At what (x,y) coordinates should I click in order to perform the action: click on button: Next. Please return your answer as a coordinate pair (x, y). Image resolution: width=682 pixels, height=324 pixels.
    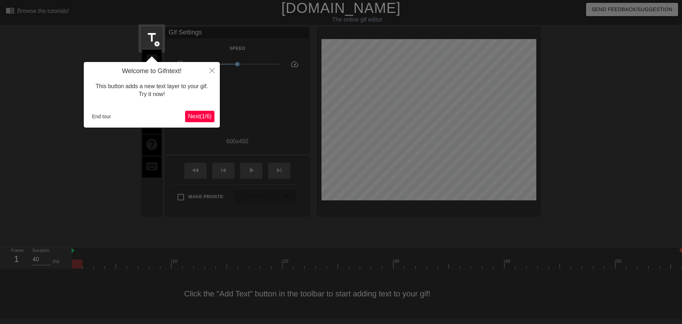
    Looking at the image, I should click on (200, 116).